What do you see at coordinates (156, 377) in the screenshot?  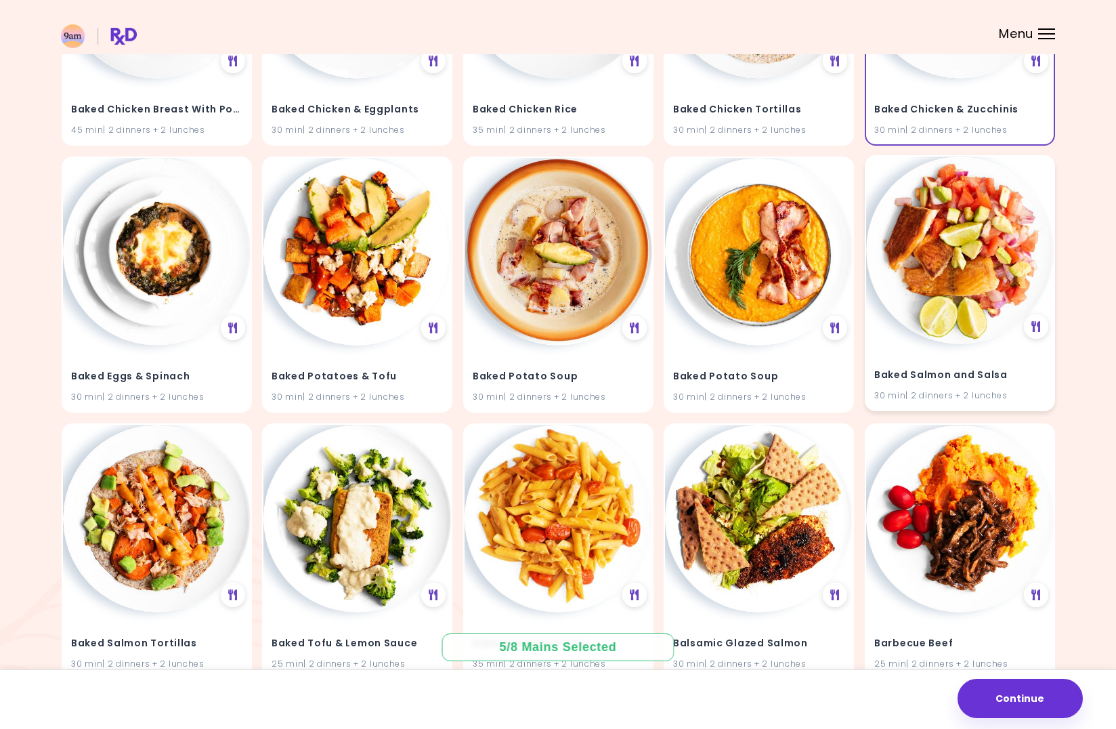 I see `h4: Baked Eggs & Spinach` at bounding box center [156, 377].